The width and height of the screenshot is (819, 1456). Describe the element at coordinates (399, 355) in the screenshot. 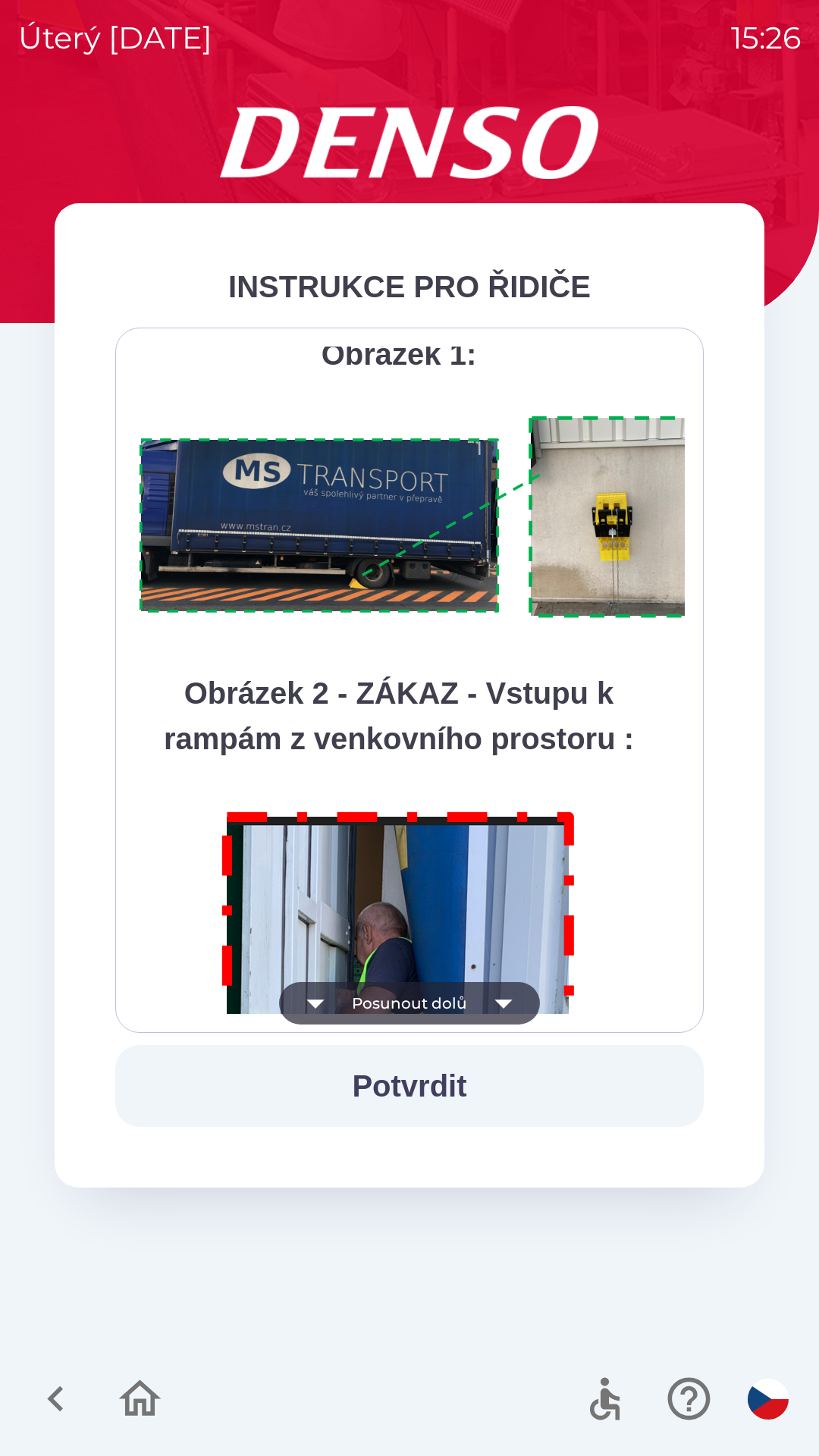

I see `strong: Obrázek 1:` at that location.